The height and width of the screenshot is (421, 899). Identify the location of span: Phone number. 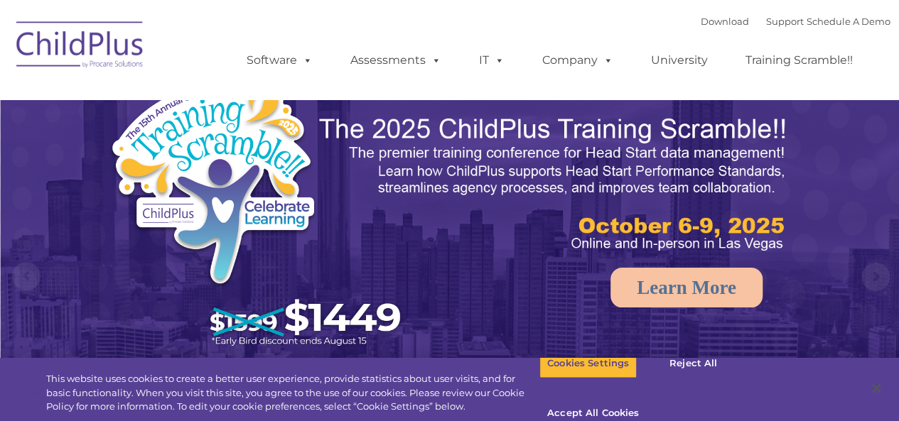
(227, 157).